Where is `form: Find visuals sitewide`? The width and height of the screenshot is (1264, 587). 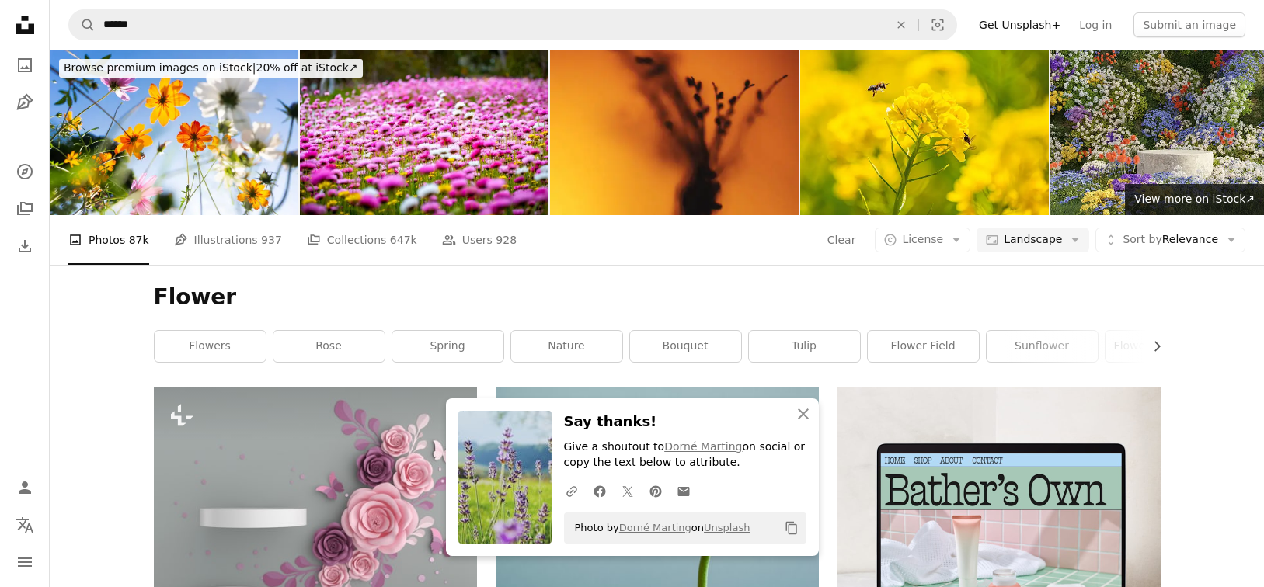 form: Find visuals sitewide is located at coordinates (513, 25).